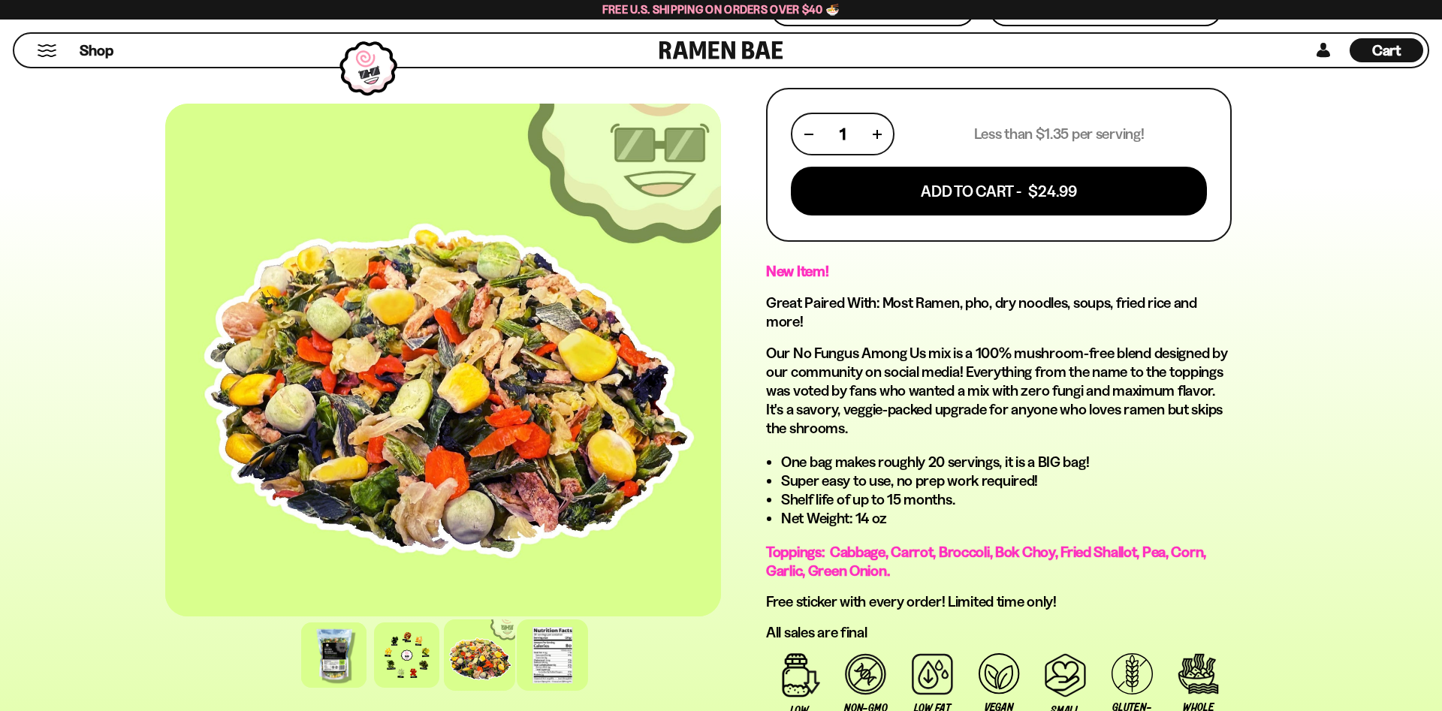 The height and width of the screenshot is (711, 1442). What do you see at coordinates (999, 312) in the screenshot?
I see `h2: Great Paired With: Most Ramen, pho, dry noodles, soups, fried rice and more!` at bounding box center [999, 312].